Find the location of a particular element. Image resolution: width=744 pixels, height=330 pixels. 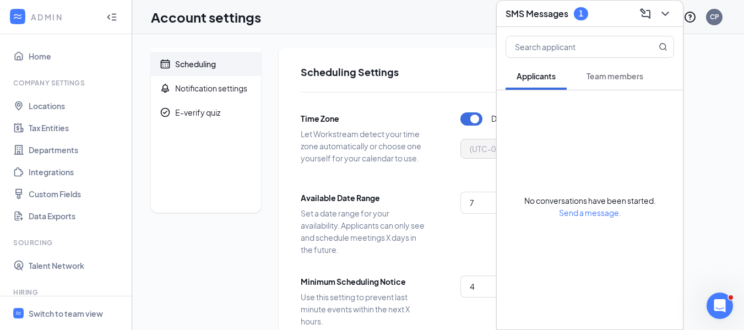

svg: Bell is located at coordinates (165, 88).